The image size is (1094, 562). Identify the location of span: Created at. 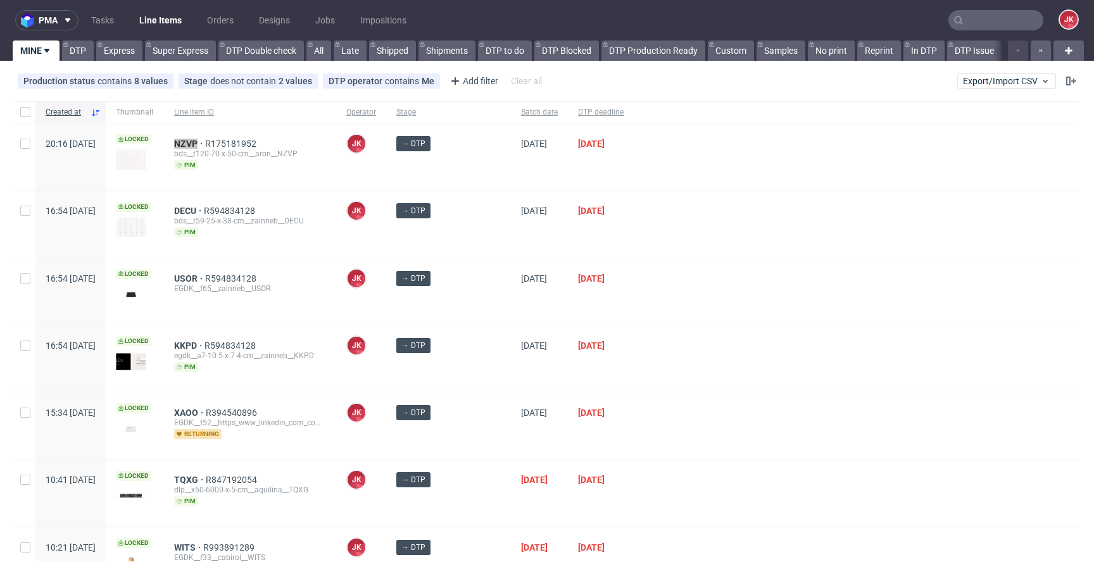
(65, 112).